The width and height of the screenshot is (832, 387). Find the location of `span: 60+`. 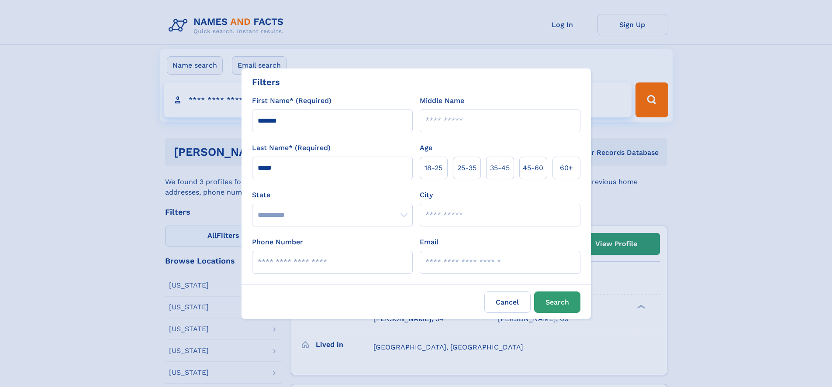

span: 60+ is located at coordinates (566, 168).